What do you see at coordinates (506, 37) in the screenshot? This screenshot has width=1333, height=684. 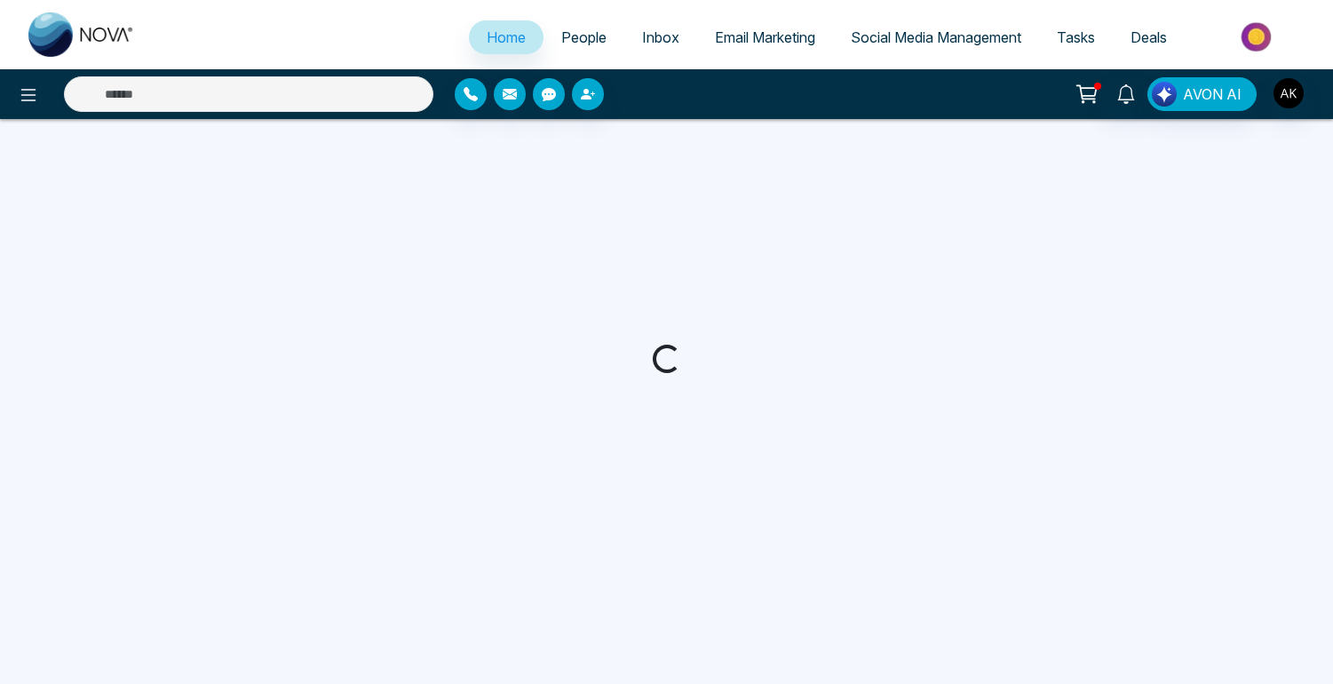 I see `a: Home` at bounding box center [506, 37].